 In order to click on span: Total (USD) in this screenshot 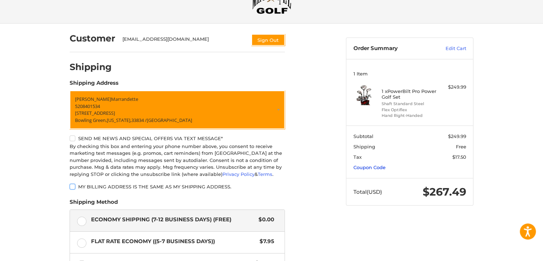, I will do `click(368, 192)`.